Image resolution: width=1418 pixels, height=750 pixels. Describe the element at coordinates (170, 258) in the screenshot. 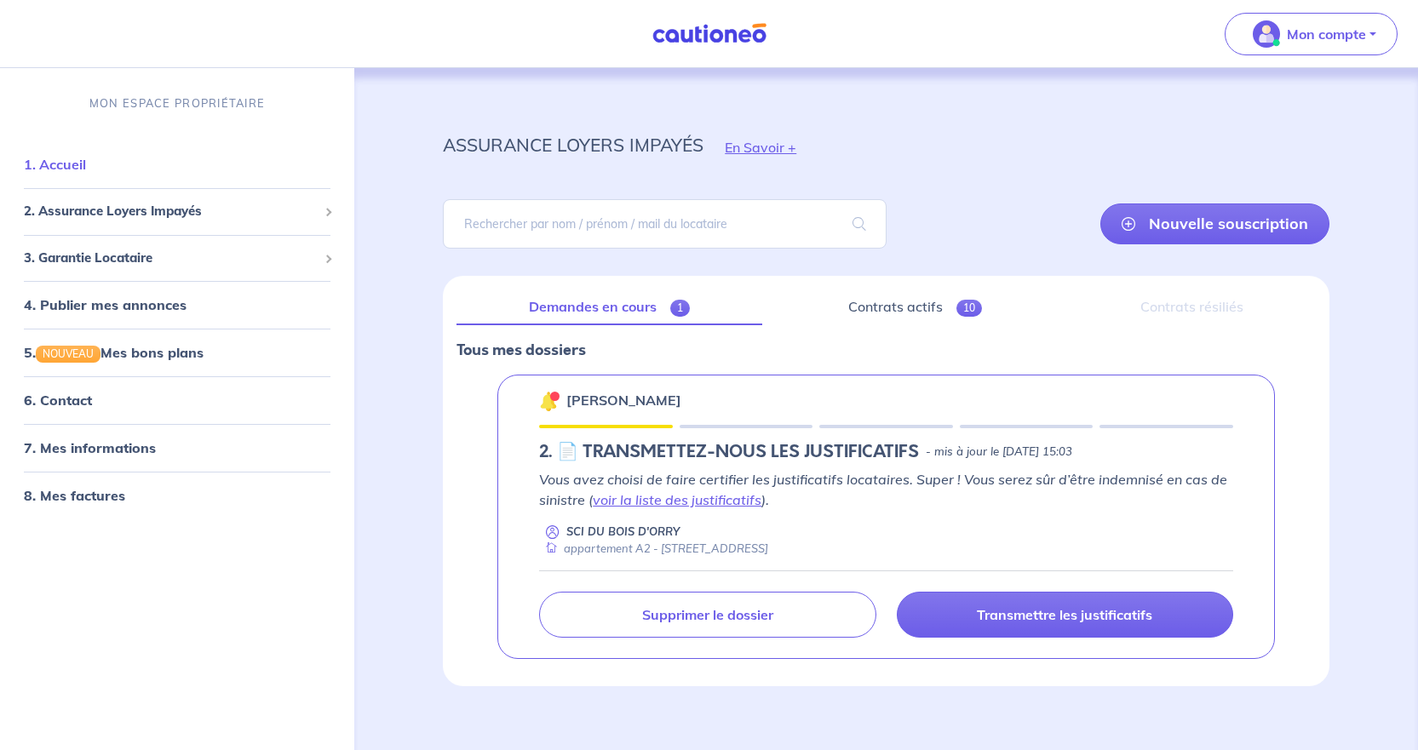

I see `span: 3. Garantie Locataire` at that location.